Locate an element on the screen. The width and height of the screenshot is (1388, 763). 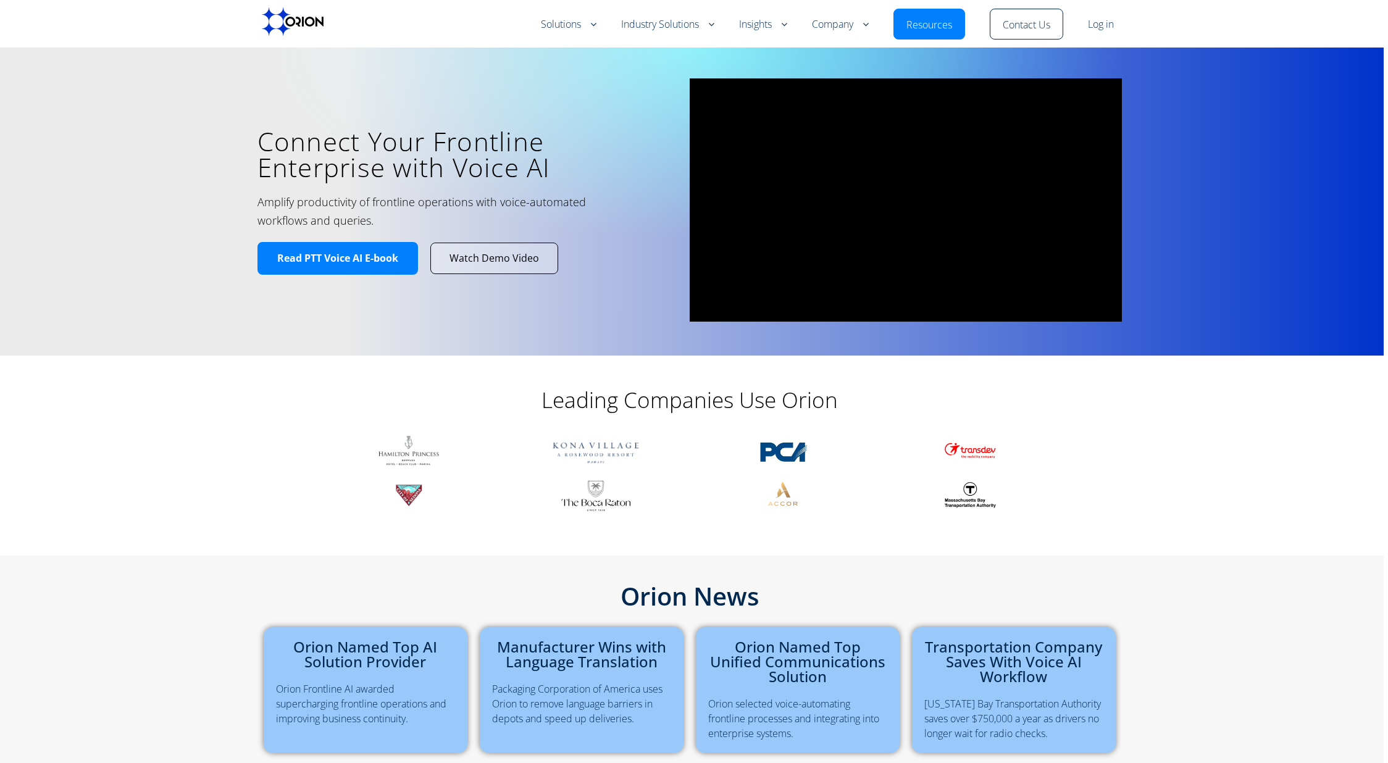
h2: Amplify productivity of frontline operations with voice-automated workflows and queries. is located at coordinates (443, 211).